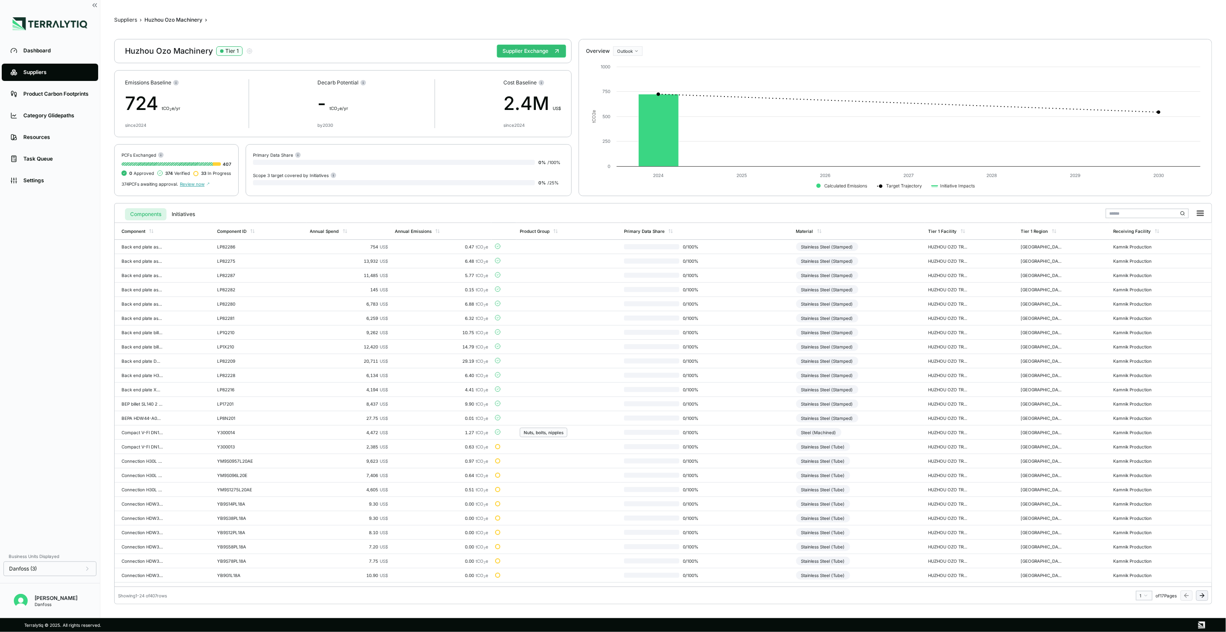  Describe the element at coordinates (544, 432) in the screenshot. I see `div: Nuts, bolts, nipples` at that location.